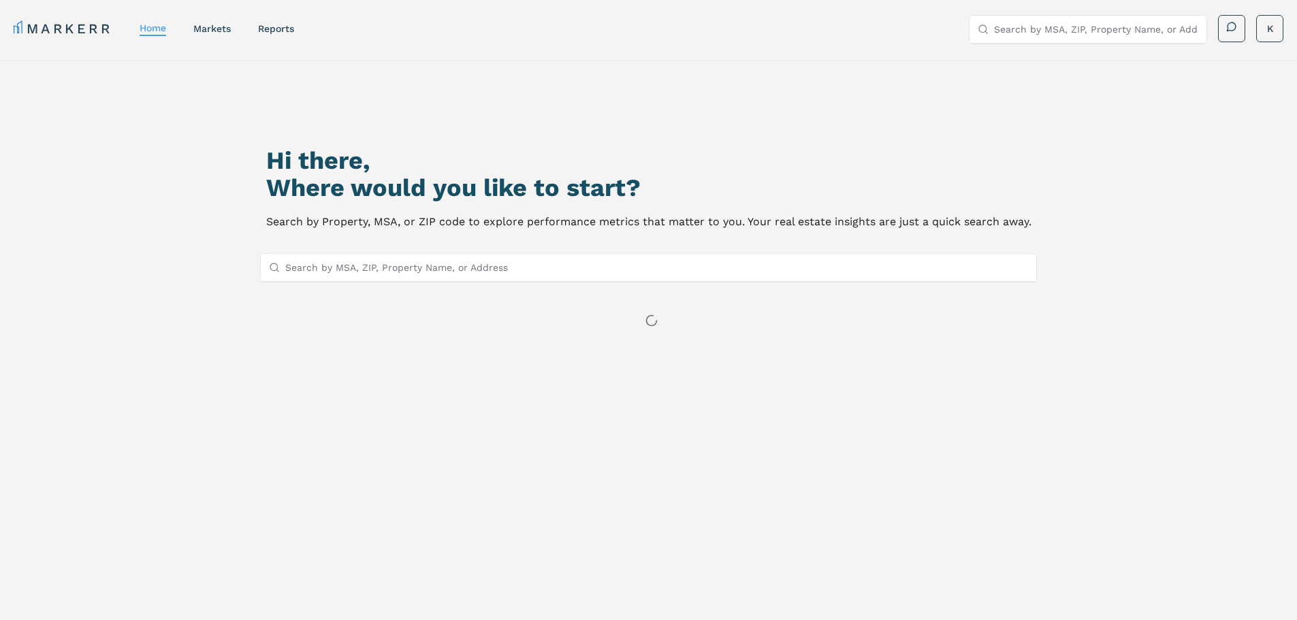  Describe the element at coordinates (649, 161) in the screenshot. I see `h1: Hi there,` at that location.